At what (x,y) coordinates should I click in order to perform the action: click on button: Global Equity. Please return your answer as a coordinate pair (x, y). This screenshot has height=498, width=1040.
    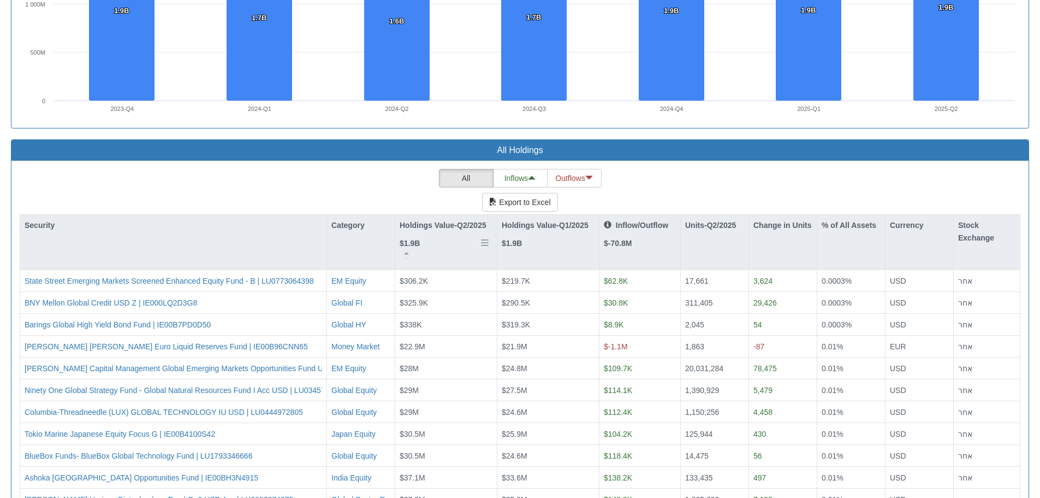
    Looking at the image, I should click on (354, 412).